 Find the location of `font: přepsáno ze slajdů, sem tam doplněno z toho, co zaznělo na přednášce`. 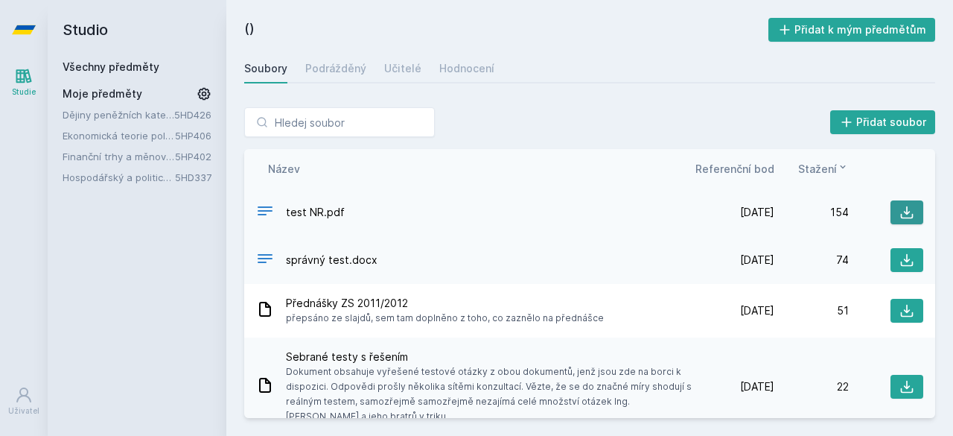

font: přepsáno ze slajdů, sem tam doplněno z toho, co zaznělo na přednášce is located at coordinates (445, 317).